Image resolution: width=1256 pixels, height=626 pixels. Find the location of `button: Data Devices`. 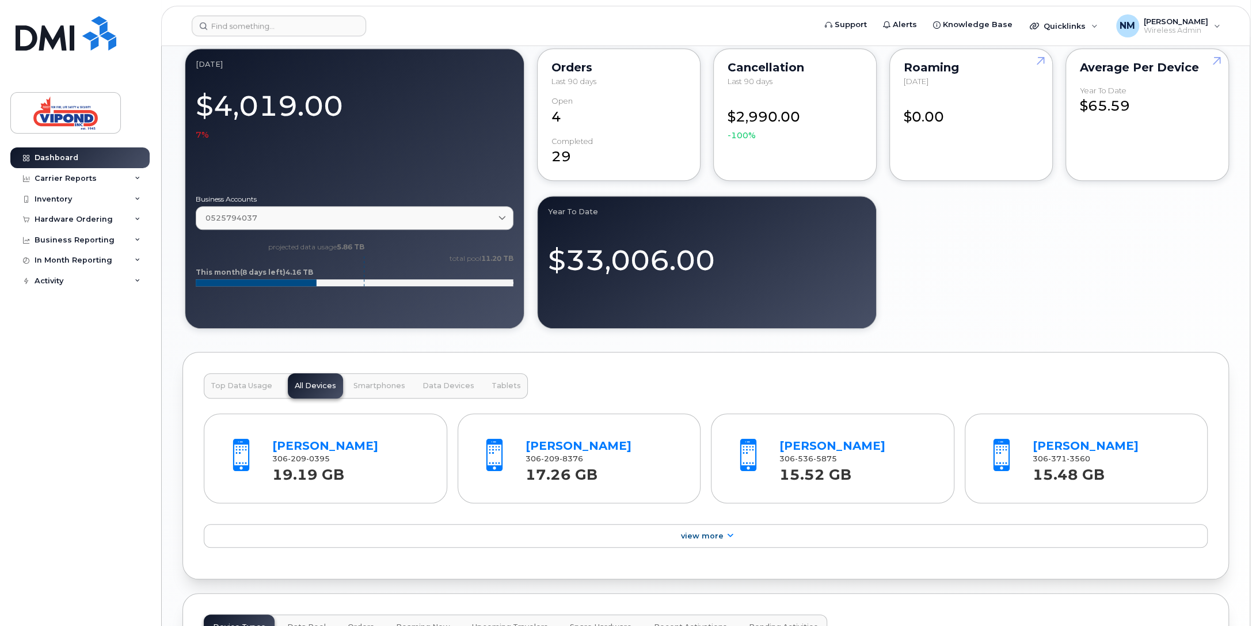

button: Data Devices is located at coordinates (449, 386).